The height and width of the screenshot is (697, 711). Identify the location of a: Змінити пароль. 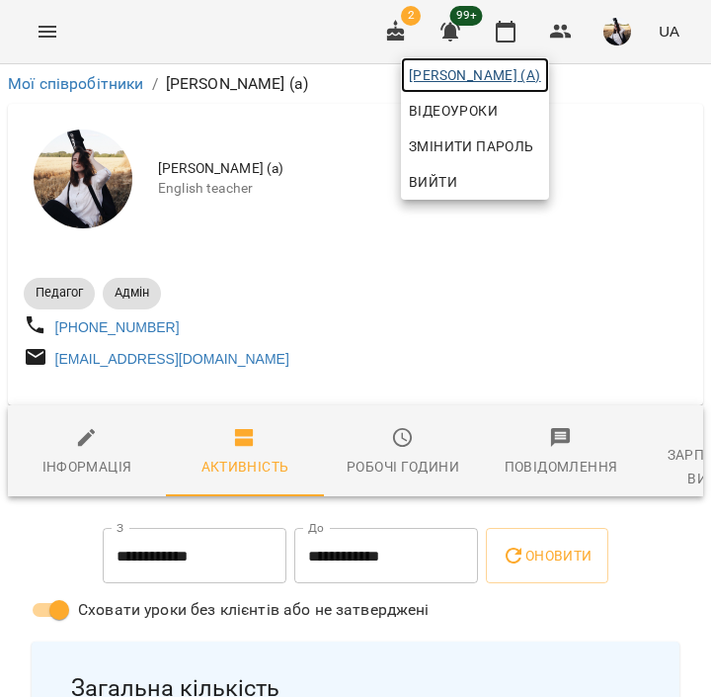
(475, 146).